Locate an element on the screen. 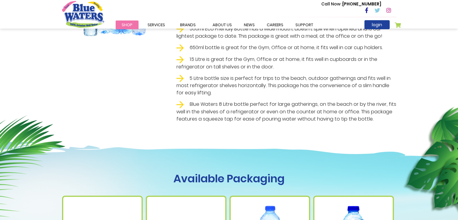 This screenshot has width=458, height=220. span: Brands is located at coordinates (188, 25).